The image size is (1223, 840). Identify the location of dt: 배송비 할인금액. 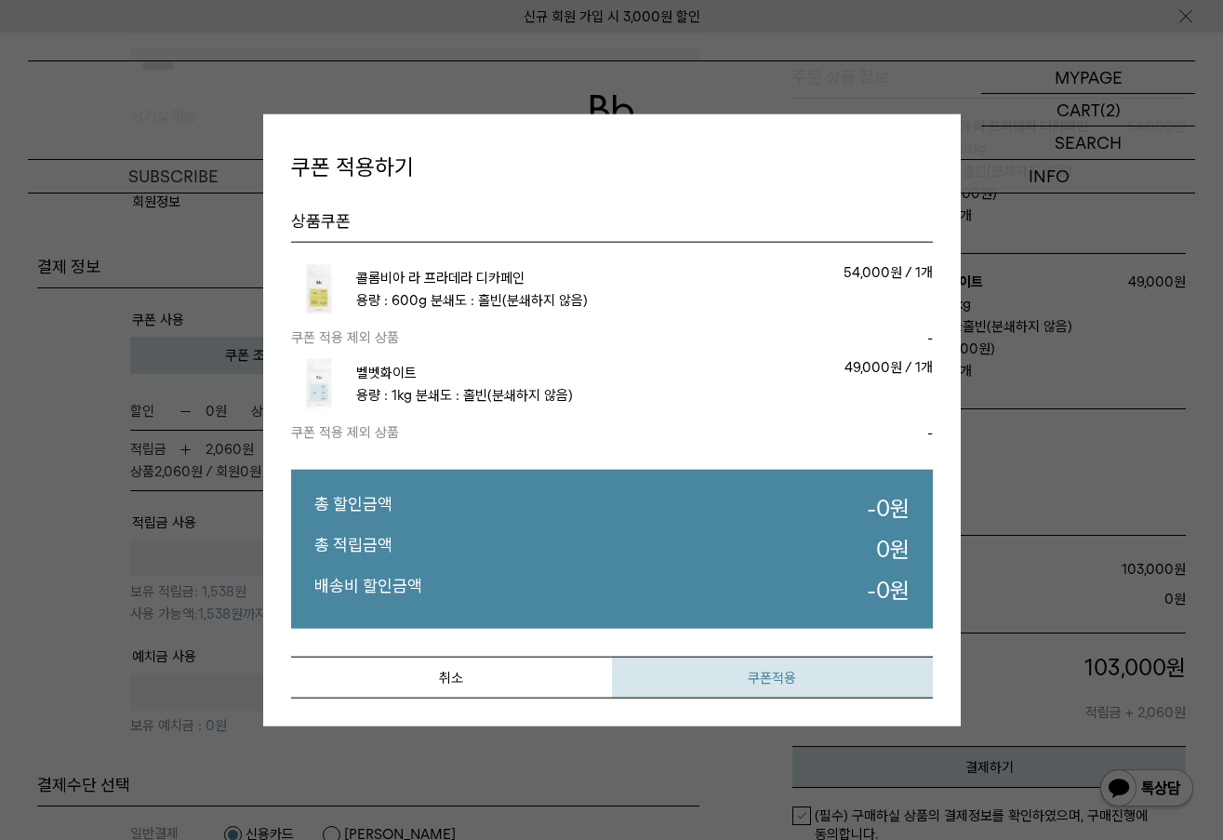
(368, 590).